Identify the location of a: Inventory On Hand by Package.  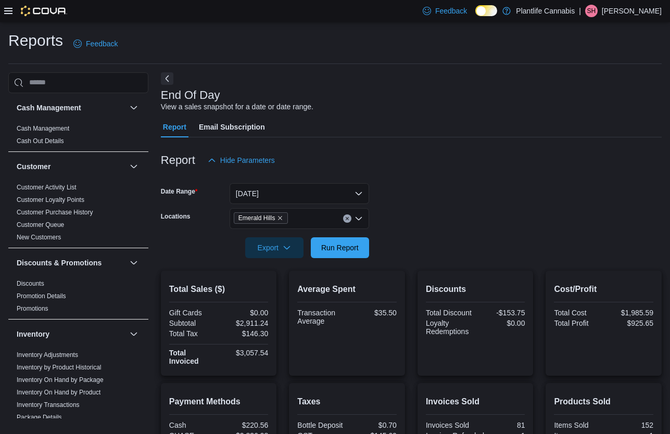
(60, 380).